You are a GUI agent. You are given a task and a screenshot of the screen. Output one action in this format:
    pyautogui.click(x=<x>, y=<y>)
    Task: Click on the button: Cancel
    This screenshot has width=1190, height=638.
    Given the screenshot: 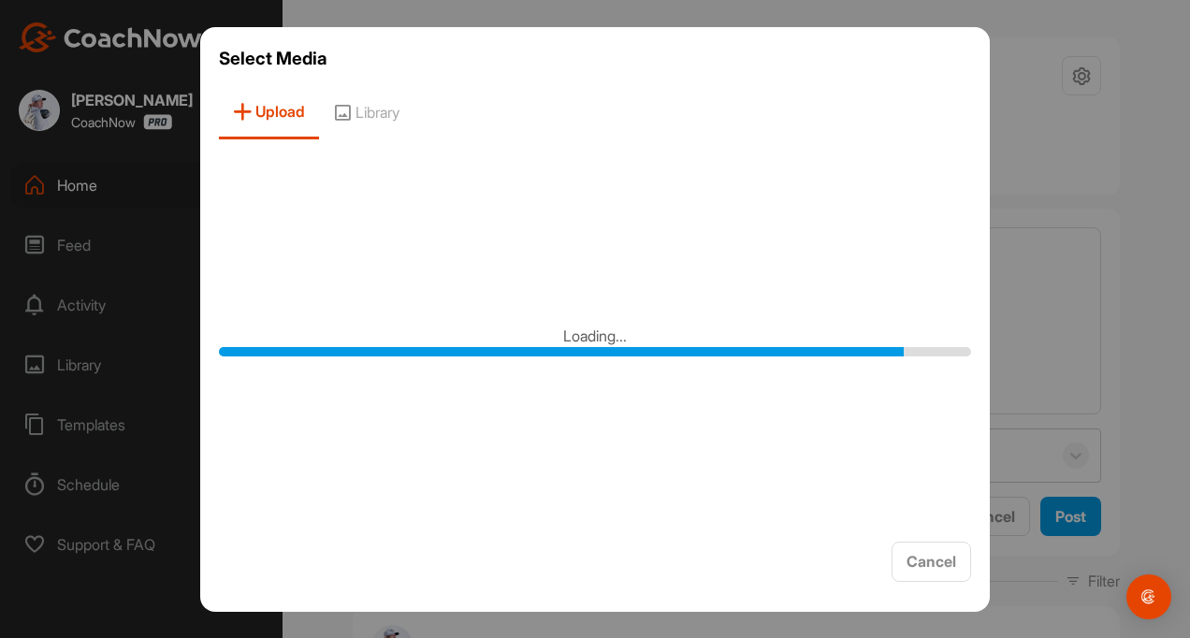 What is the action you would take?
    pyautogui.click(x=931, y=561)
    